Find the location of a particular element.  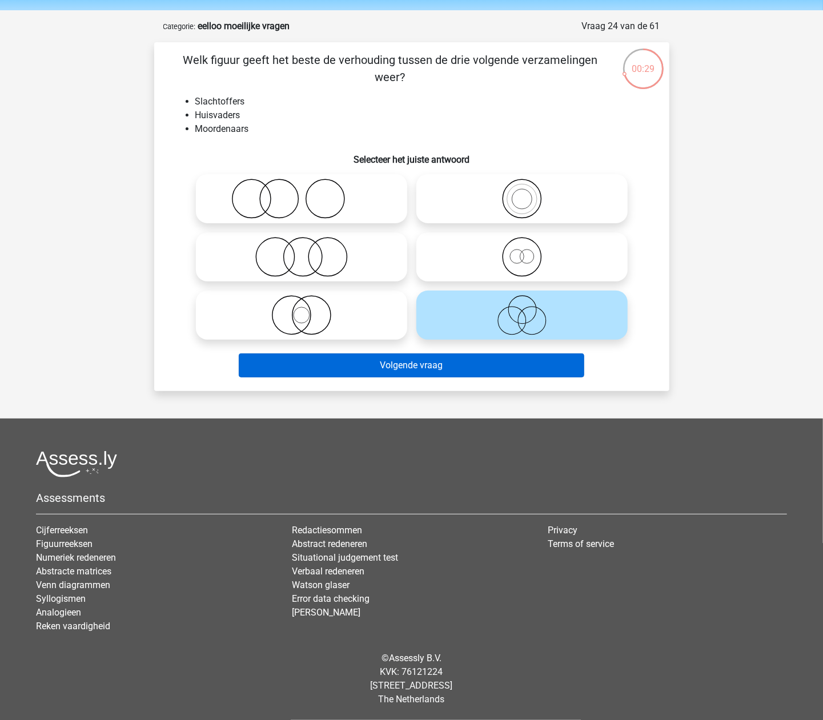

a: Abstract redeneren is located at coordinates (330, 544).